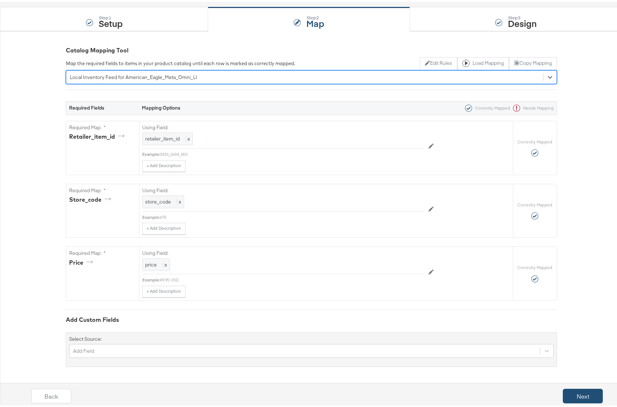 This screenshot has width=617, height=407. What do you see at coordinates (151, 263) in the screenshot?
I see `span: price` at bounding box center [151, 263].